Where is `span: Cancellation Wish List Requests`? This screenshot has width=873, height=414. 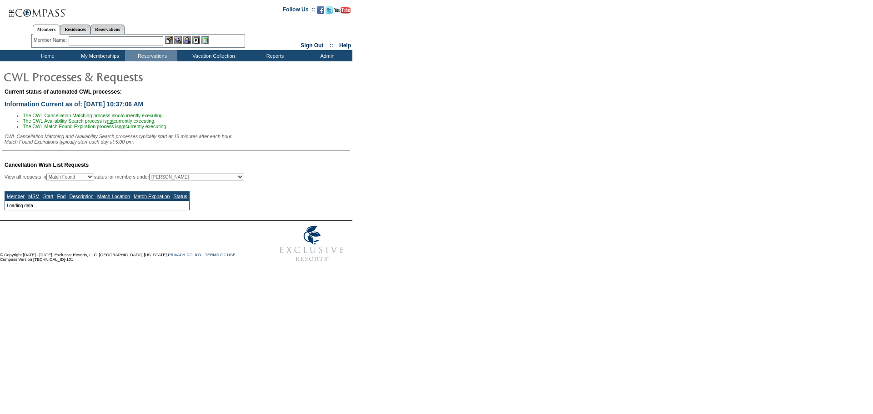 span: Cancellation Wish List Requests is located at coordinates (46, 165).